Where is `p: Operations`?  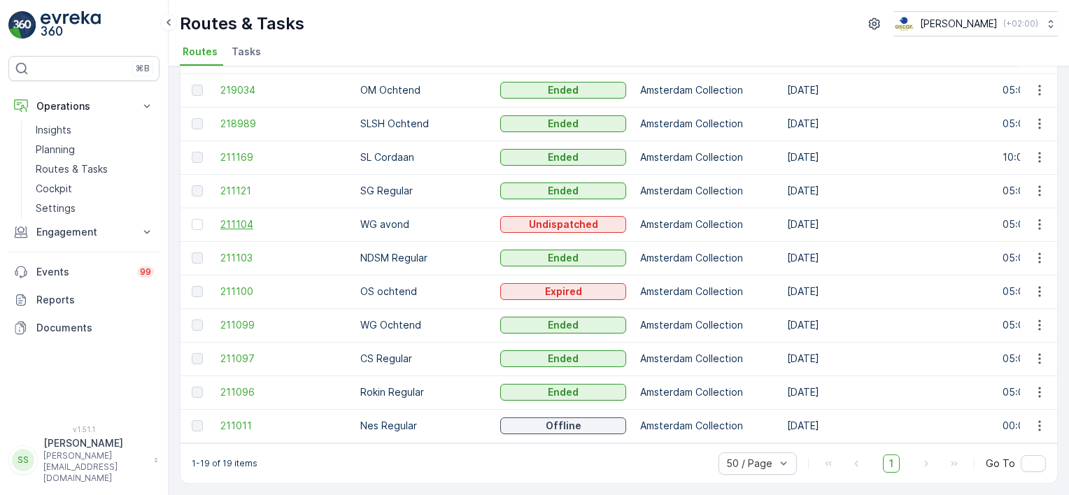 p: Operations is located at coordinates (84, 106).